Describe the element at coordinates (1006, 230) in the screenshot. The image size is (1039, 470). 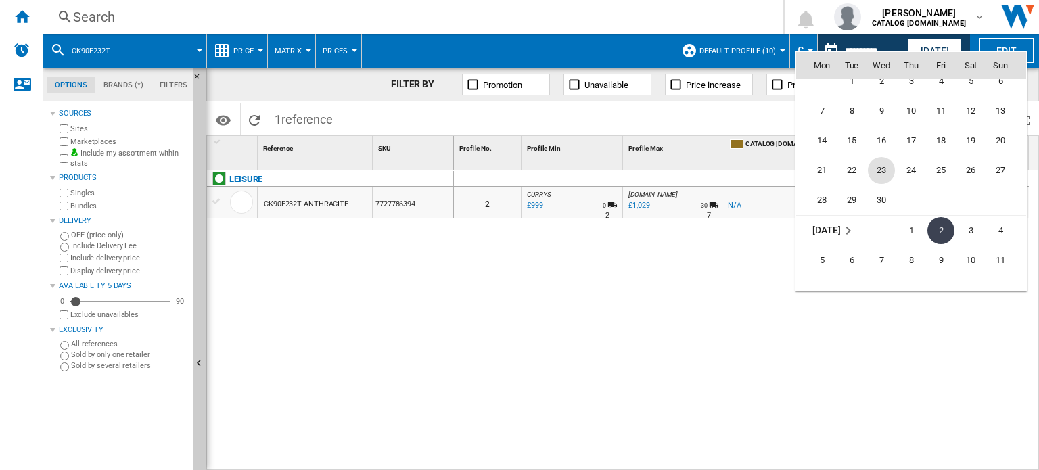
I see `td: Sunday May 4 2025` at that location.